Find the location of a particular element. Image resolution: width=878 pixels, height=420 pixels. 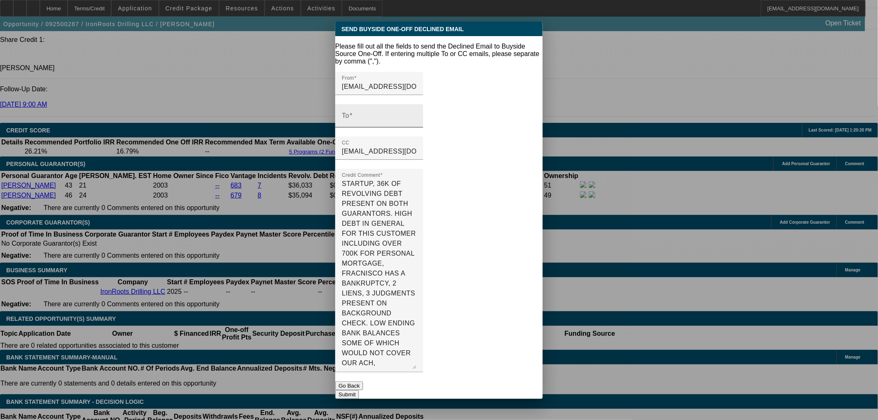

button: Go Back is located at coordinates (349, 386).